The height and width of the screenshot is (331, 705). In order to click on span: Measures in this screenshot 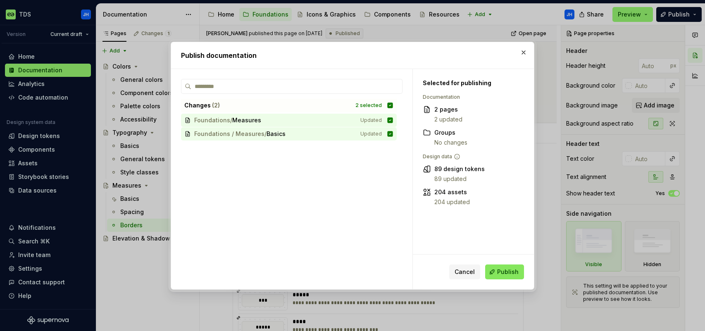, I will do `click(247, 120)`.